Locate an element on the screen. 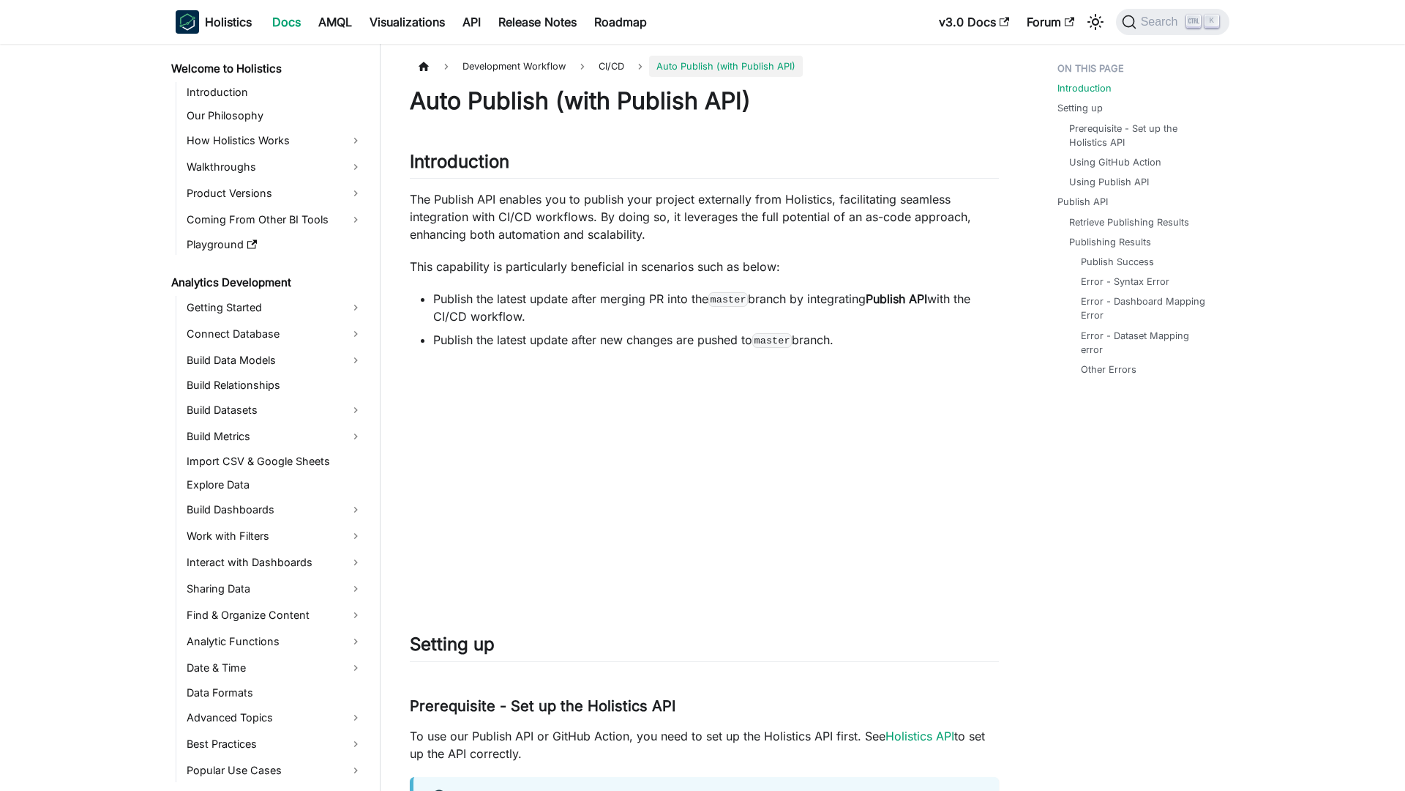 The image size is (1405, 791). a: Work with Filters is located at coordinates (274, 536).